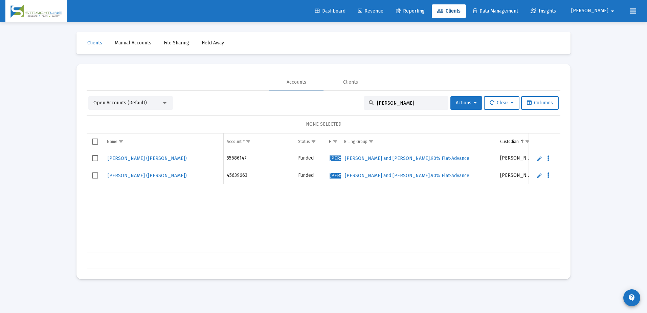  Describe the element at coordinates (294, 141) in the screenshot. I see `td: Column Type` at that location.